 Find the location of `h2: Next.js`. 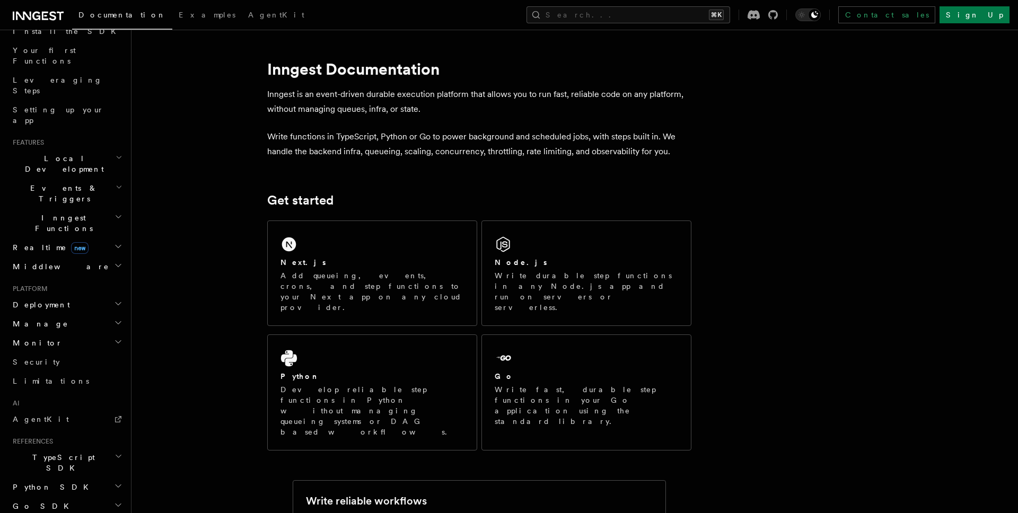

h2: Next.js is located at coordinates (303, 262).